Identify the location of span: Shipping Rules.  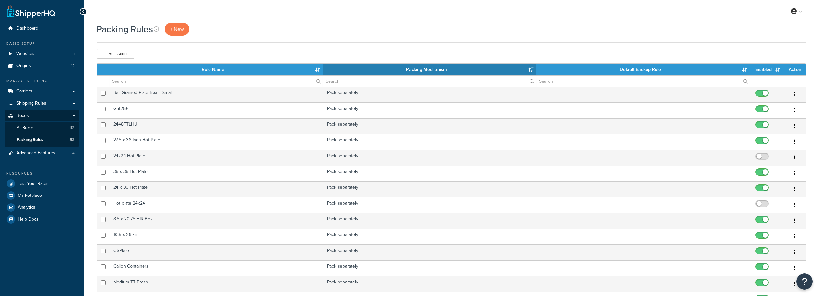
(31, 103).